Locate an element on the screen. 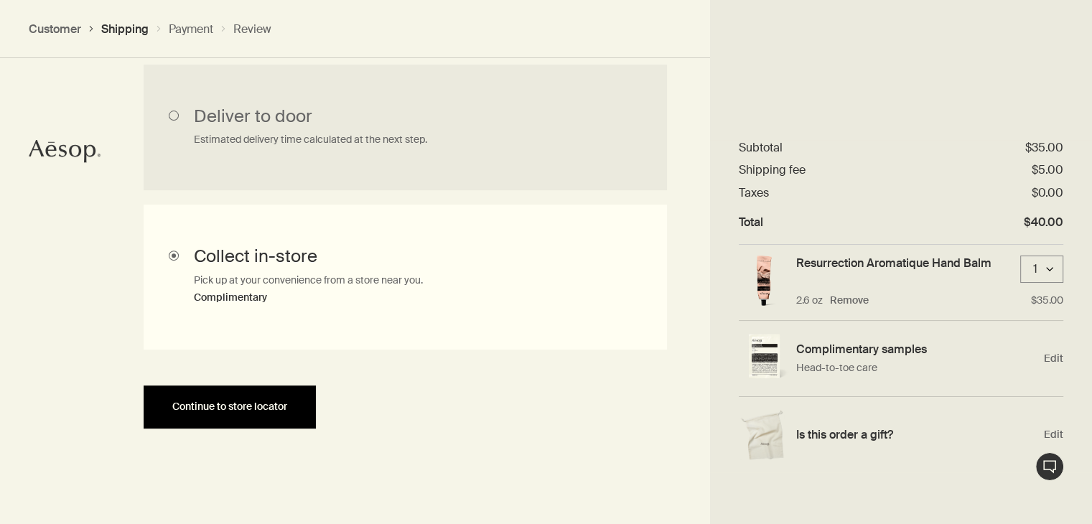  dt: Shipping fee is located at coordinates (772, 169).